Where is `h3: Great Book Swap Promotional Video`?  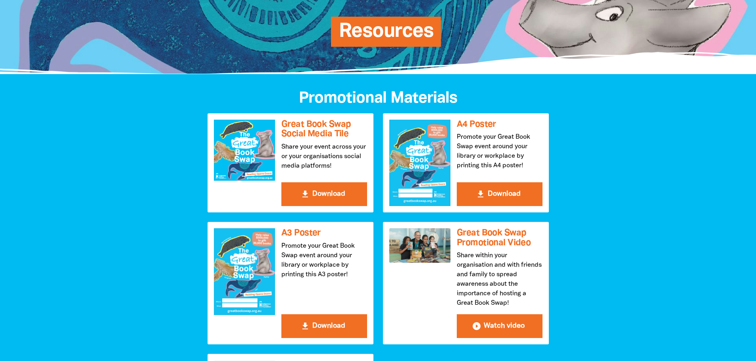 h3: Great Book Swap Promotional Video is located at coordinates (500, 238).